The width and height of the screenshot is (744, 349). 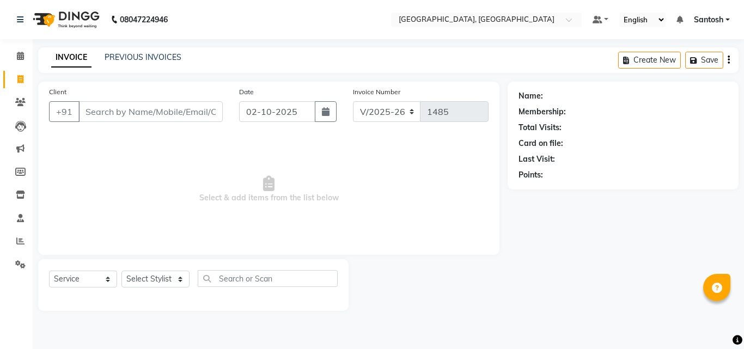 I want to click on button: Create New, so click(x=649, y=60).